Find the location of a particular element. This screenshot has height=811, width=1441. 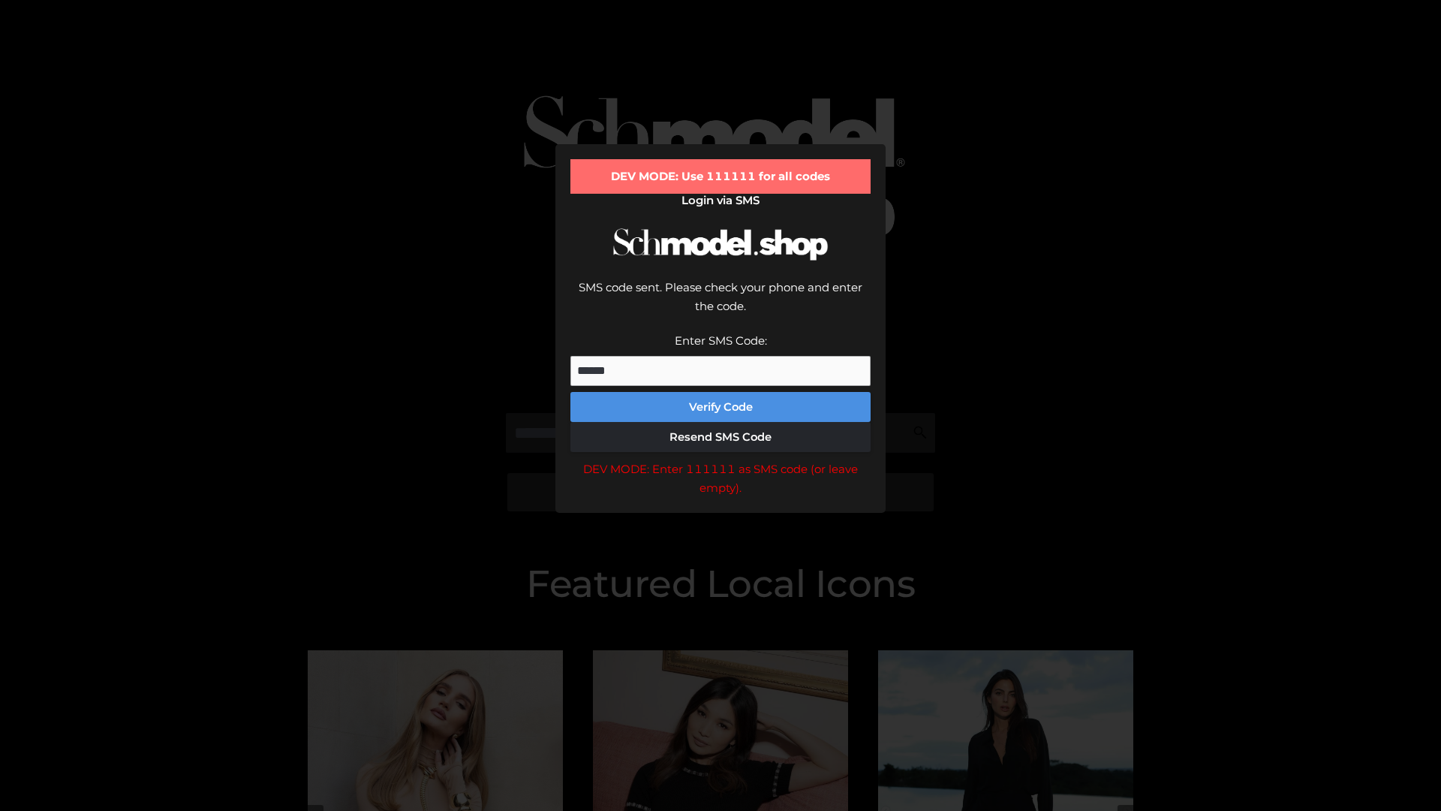

label: Enter SMS Code: is located at coordinates (720, 340).